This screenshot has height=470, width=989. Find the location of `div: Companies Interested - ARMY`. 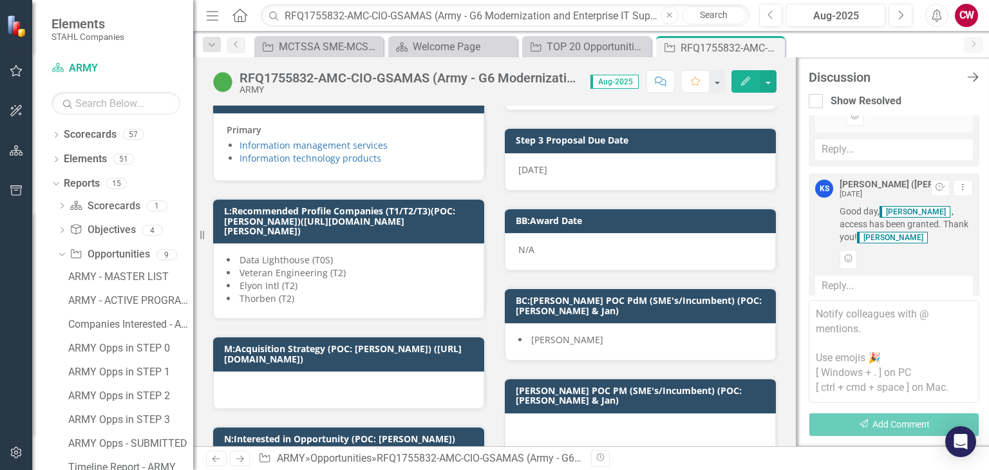

div: Companies Interested - ARMY is located at coordinates (131, 325).